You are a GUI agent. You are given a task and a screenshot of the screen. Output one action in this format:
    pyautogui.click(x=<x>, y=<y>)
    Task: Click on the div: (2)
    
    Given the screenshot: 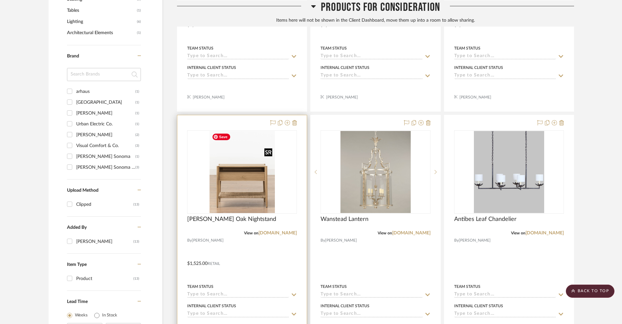 What is the action you would take?
    pyautogui.click(x=137, y=135)
    